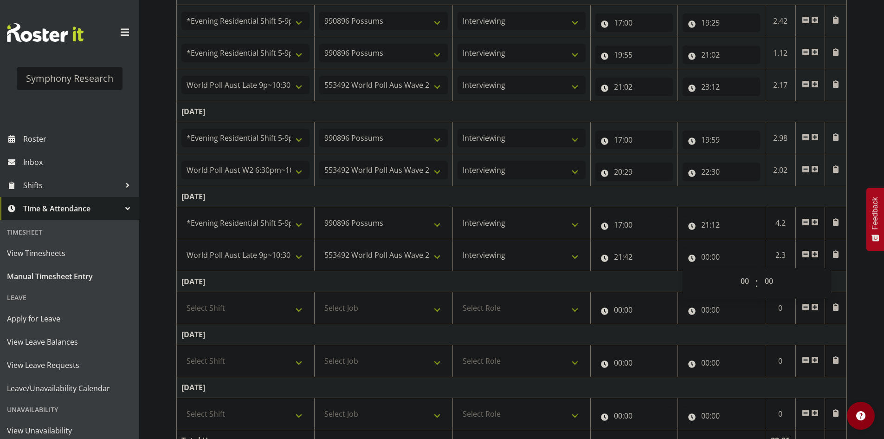  Describe the element at coordinates (45, 32) in the screenshot. I see `img: Rosterit website logo` at that location.